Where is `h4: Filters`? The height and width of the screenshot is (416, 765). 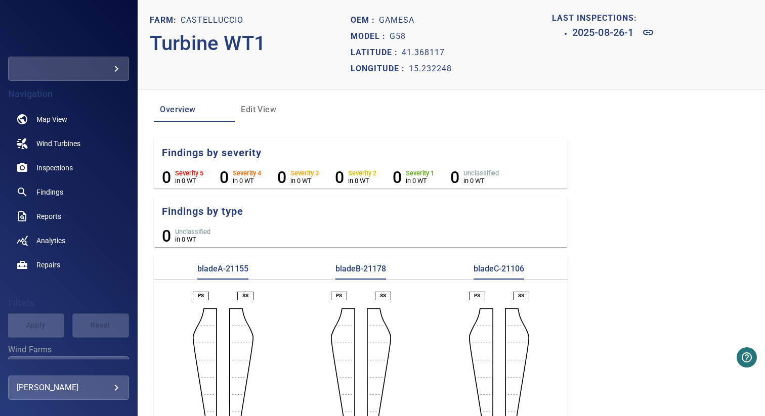
h4: Filters is located at coordinates (68, 304).